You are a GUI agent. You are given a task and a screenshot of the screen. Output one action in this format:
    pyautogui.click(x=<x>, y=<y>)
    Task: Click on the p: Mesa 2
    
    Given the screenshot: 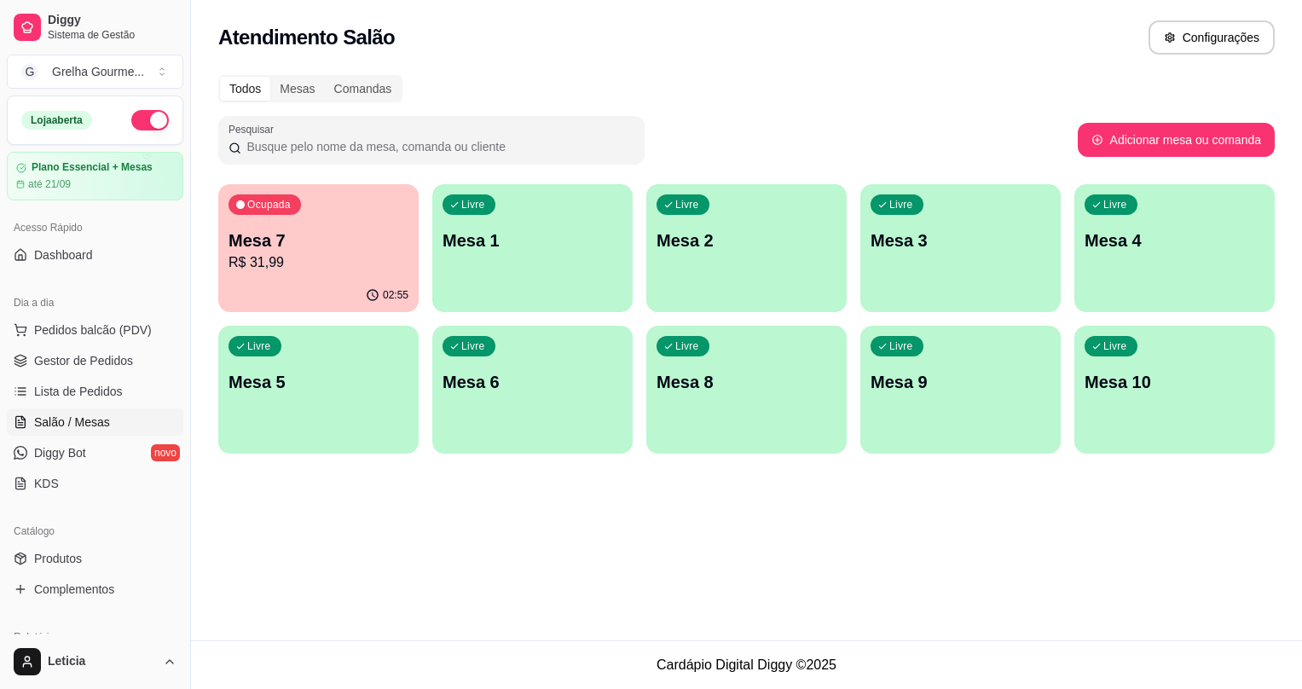 What is the action you would take?
    pyautogui.click(x=746, y=240)
    